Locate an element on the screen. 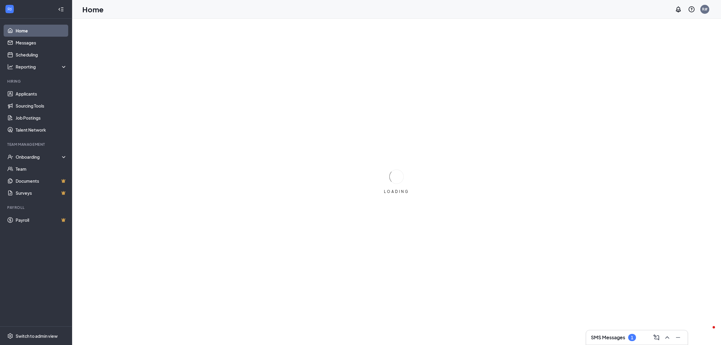 This screenshot has width=721, height=345. div: Payroll is located at coordinates (36, 207).